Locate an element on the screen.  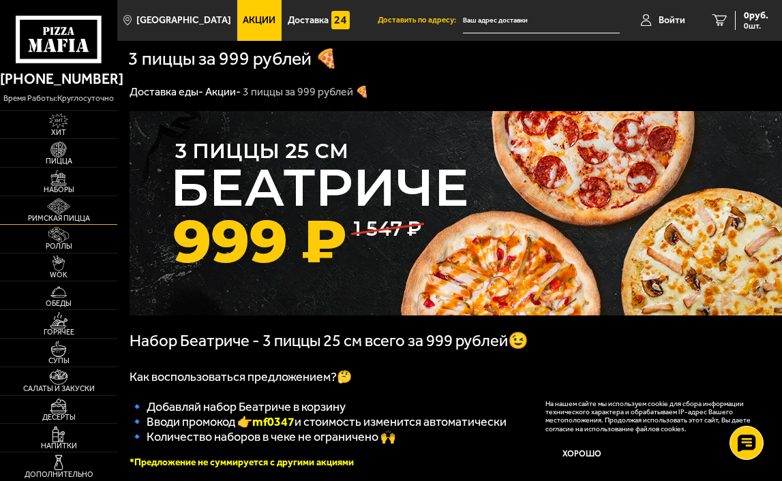
span: Набор Беатриче - 3 пиццы 25 см всего за 999 рублей😉 is located at coordinates (328, 341).